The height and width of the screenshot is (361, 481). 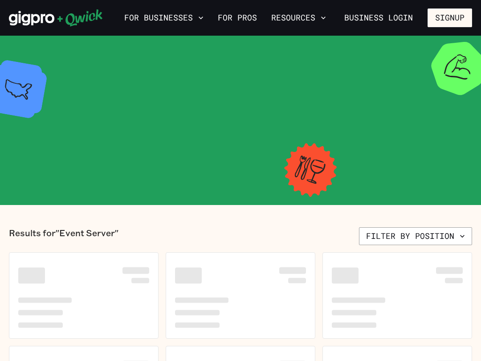 I want to click on p: Results for "Event Server", so click(x=64, y=236).